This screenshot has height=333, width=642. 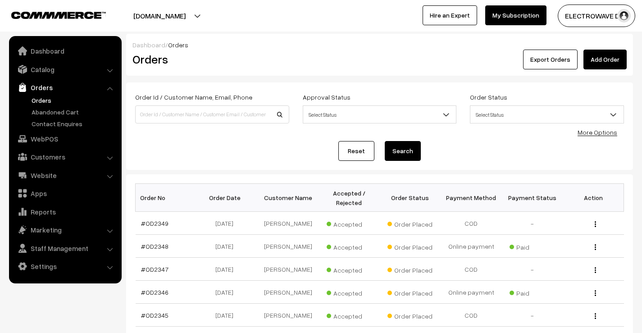 What do you see at coordinates (597, 16) in the screenshot?
I see `button: ELECTROWAVE DE…` at bounding box center [597, 16].